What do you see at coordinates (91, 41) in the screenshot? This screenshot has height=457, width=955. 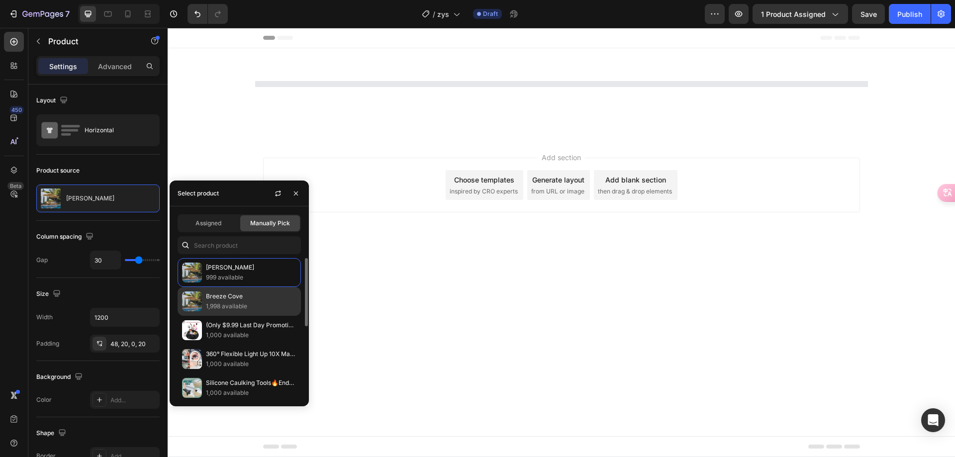 I see `p: Product` at bounding box center [91, 41].